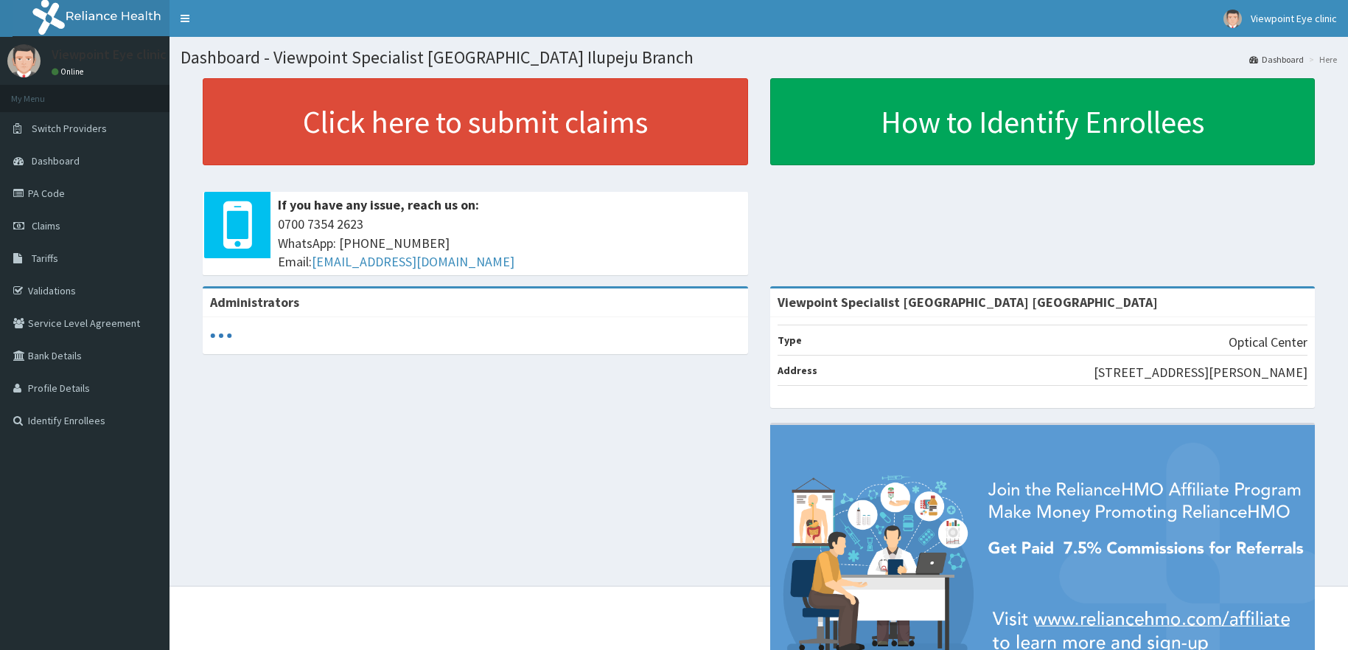  Describe the element at coordinates (45, 258) in the screenshot. I see `span: Tariffs` at that location.